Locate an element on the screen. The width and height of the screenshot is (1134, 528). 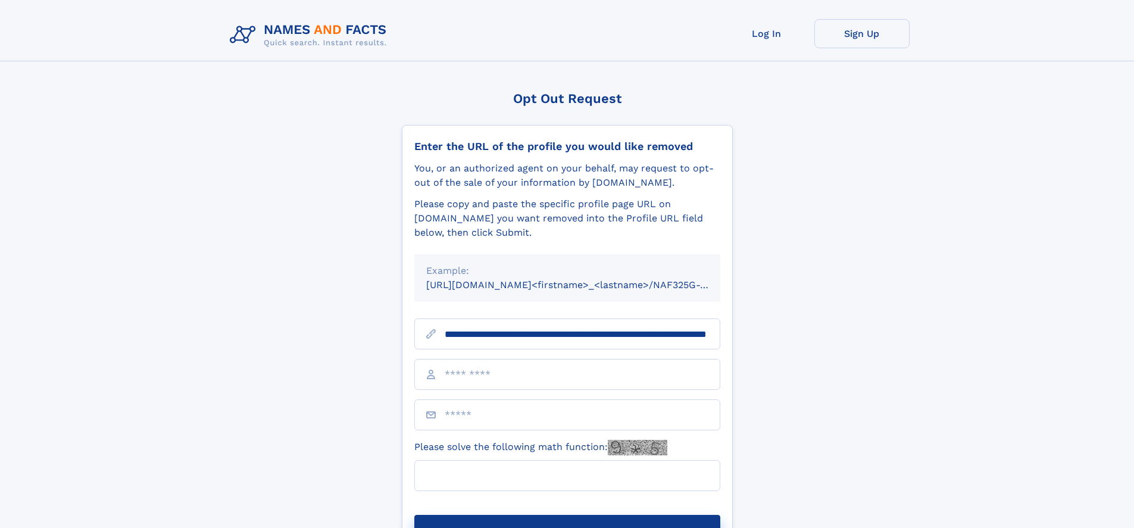
div: Example: is located at coordinates (567, 271).